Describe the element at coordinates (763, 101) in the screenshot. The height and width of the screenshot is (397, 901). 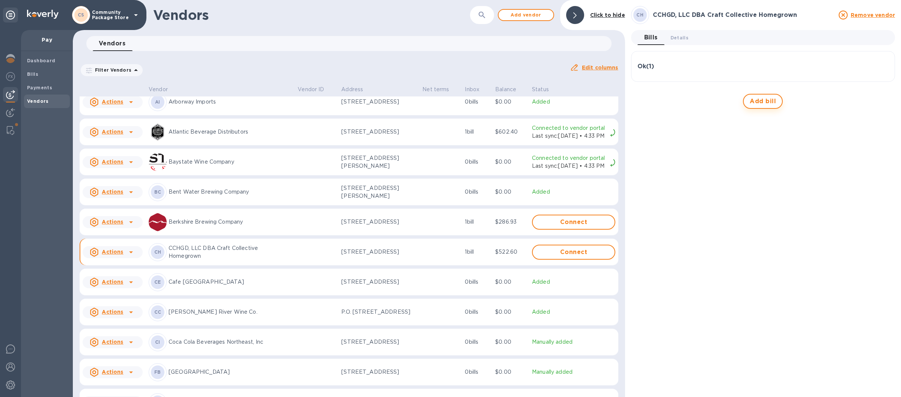
I see `button: Add bill` at that location.